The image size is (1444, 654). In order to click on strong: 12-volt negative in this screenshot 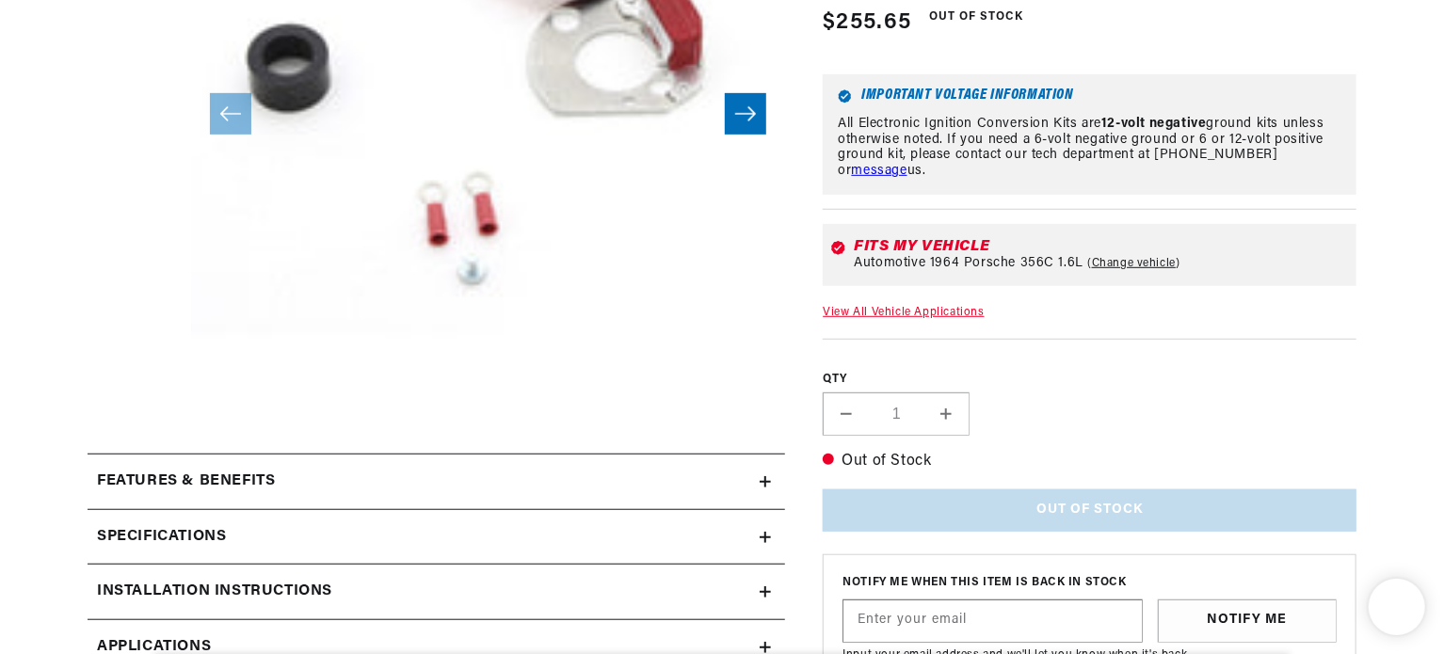, I will do `click(1154, 123)`.